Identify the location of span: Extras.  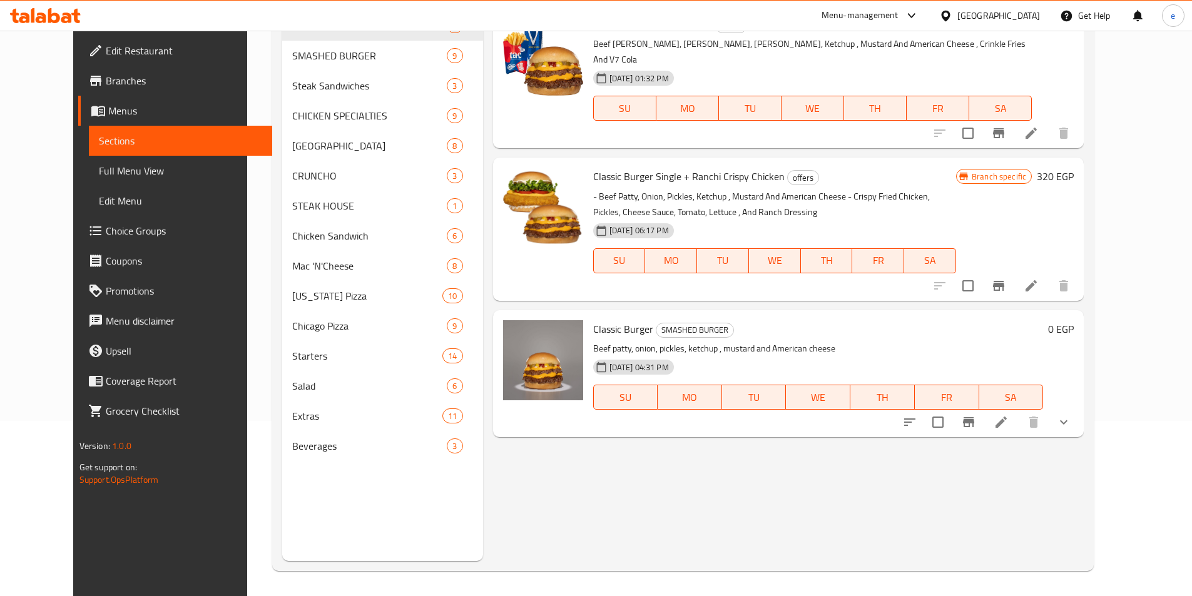
(367, 416).